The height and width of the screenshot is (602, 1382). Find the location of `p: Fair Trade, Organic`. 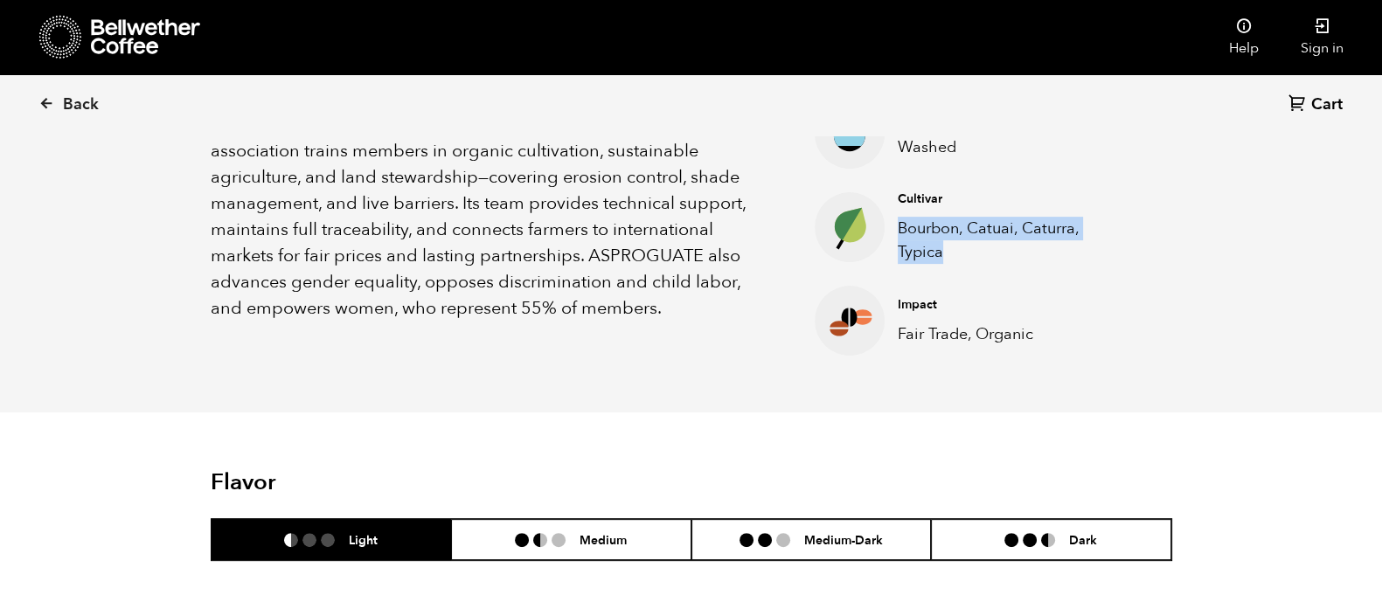

p: Fair Trade, Organic is located at coordinates (1006, 334).